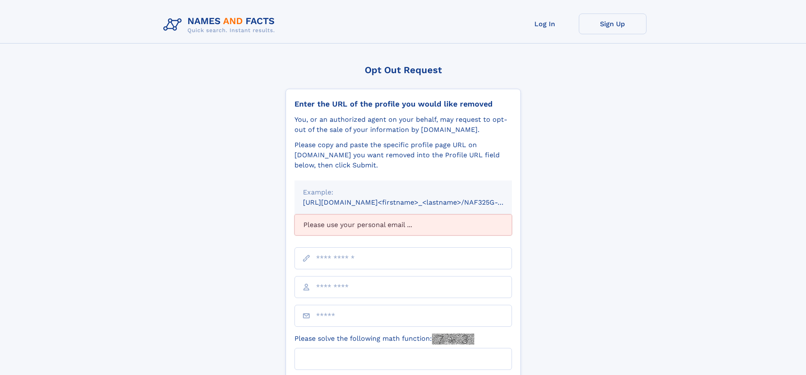 The image size is (806, 375). What do you see at coordinates (403, 70) in the screenshot?
I see `div: Opt Out Request` at bounding box center [403, 70].